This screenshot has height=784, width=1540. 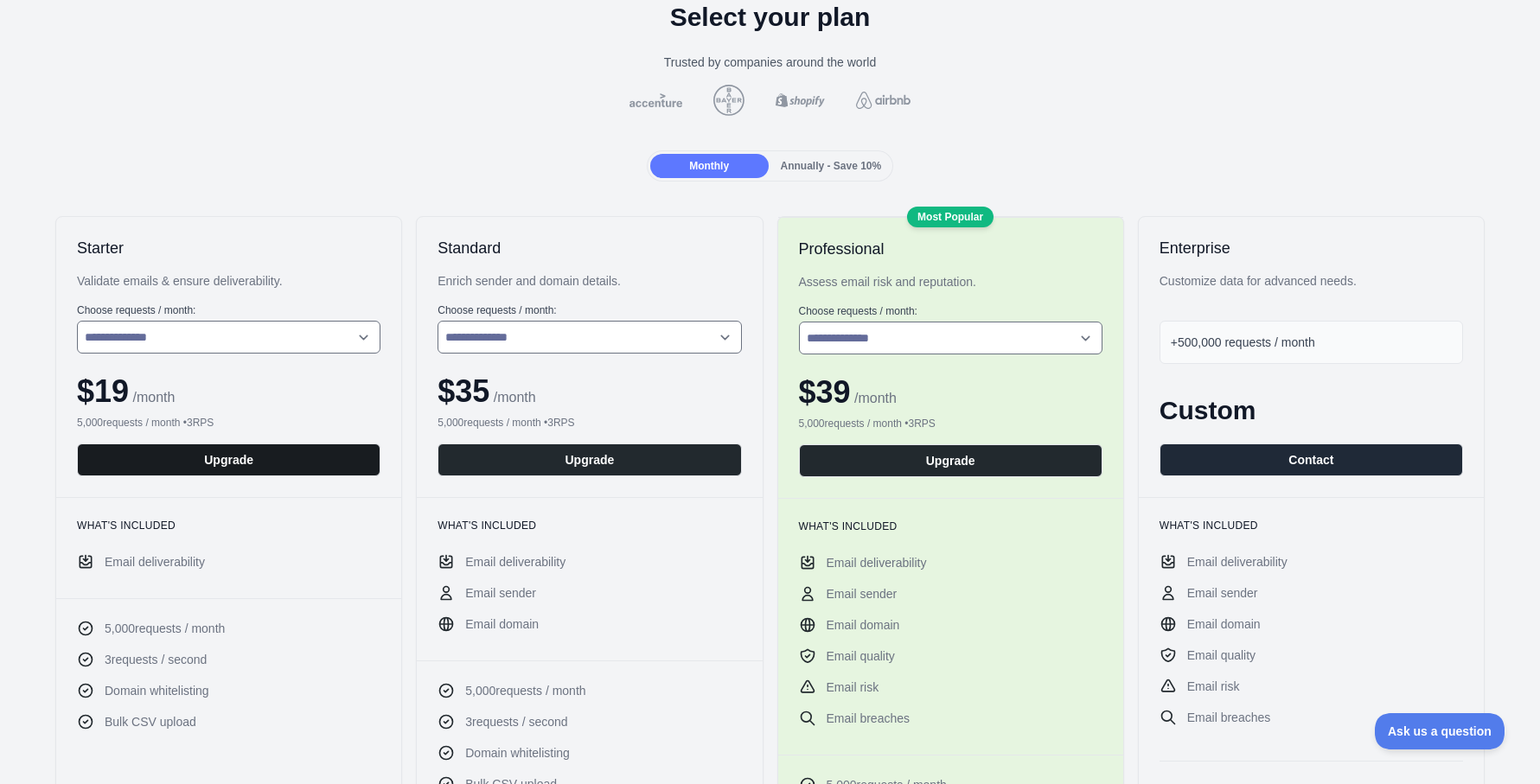 I want to click on div: Assess email risk and reputation., so click(x=951, y=282).